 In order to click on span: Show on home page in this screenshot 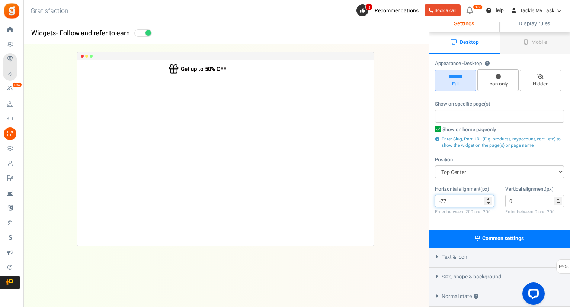, I will do `click(469, 130)`.